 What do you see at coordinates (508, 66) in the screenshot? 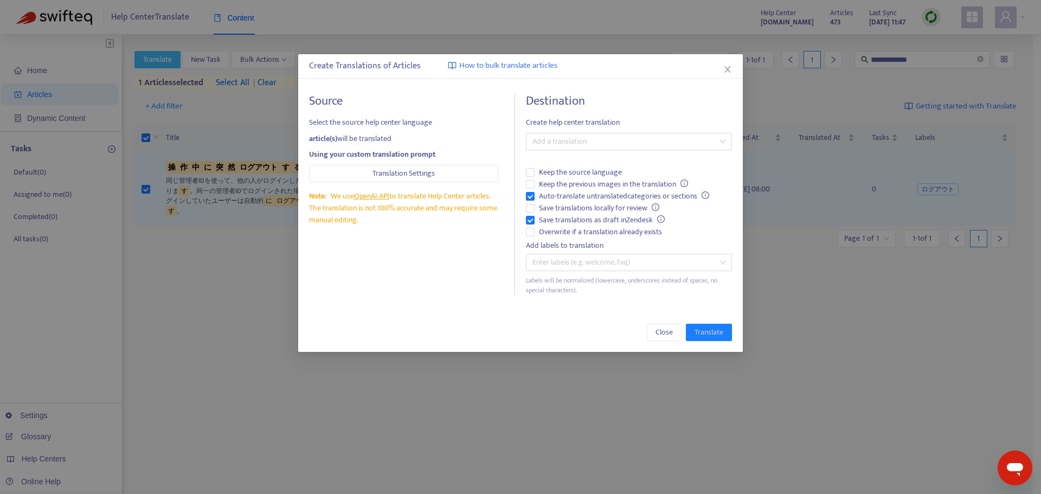
I see `span: How to bulk translate articles` at bounding box center [508, 66].